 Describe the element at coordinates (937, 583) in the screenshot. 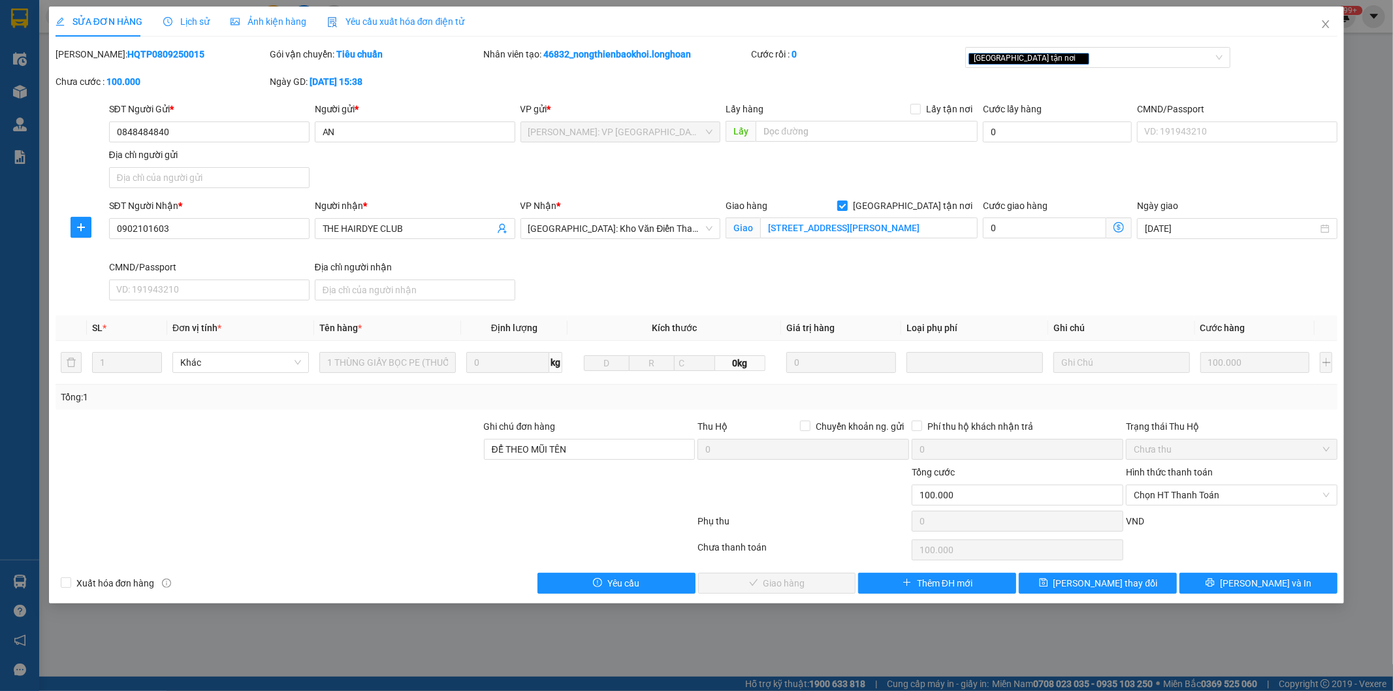

I see `button: plusThêm ĐH mới` at that location.